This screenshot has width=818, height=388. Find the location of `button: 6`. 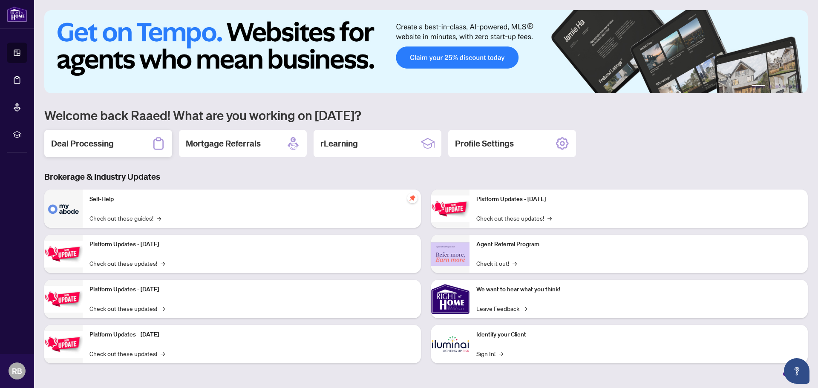

button: 6 is located at coordinates (798, 87).